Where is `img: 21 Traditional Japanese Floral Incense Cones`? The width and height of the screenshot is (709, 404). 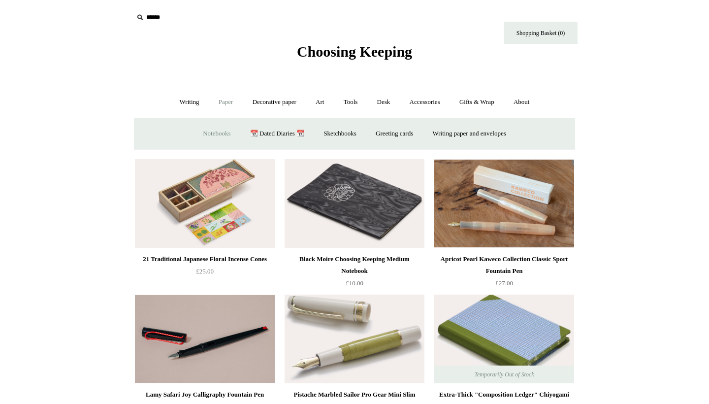 img: 21 Traditional Japanese Floral Incense Cones is located at coordinates (205, 203).